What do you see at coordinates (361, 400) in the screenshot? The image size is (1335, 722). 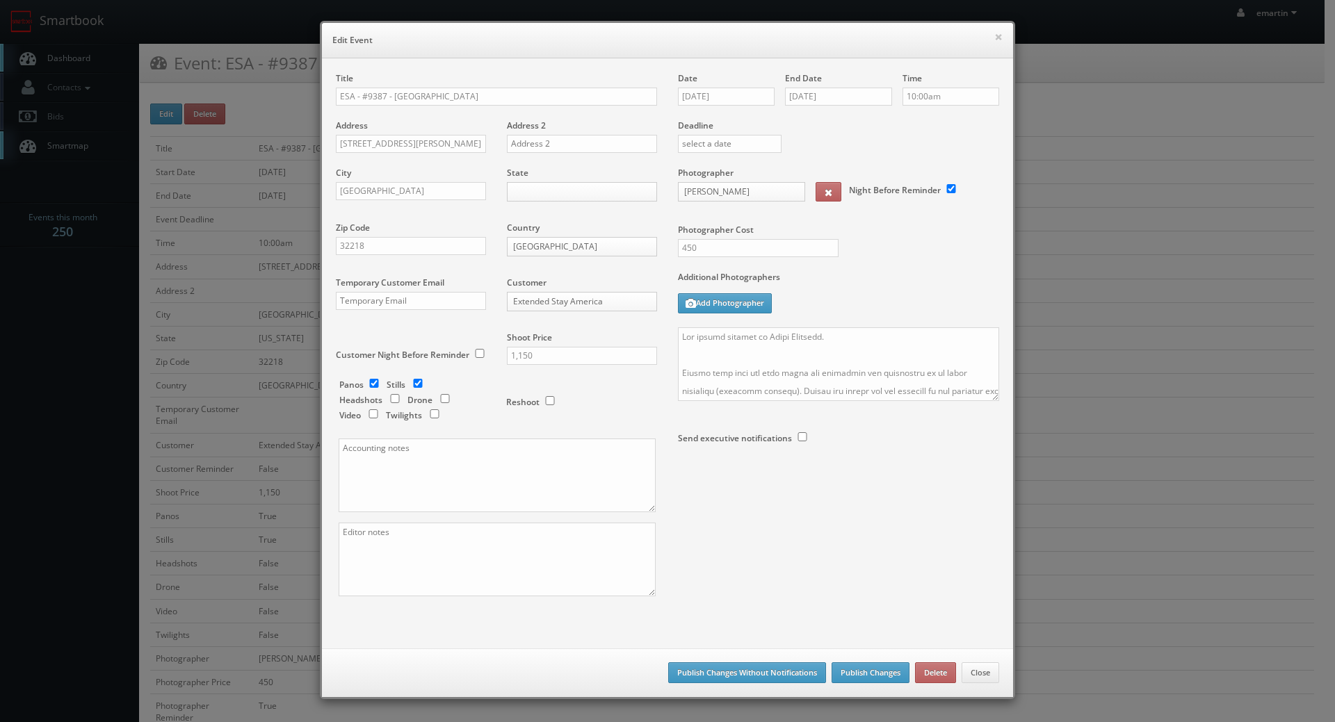 I see `label: Headshots` at bounding box center [361, 400].